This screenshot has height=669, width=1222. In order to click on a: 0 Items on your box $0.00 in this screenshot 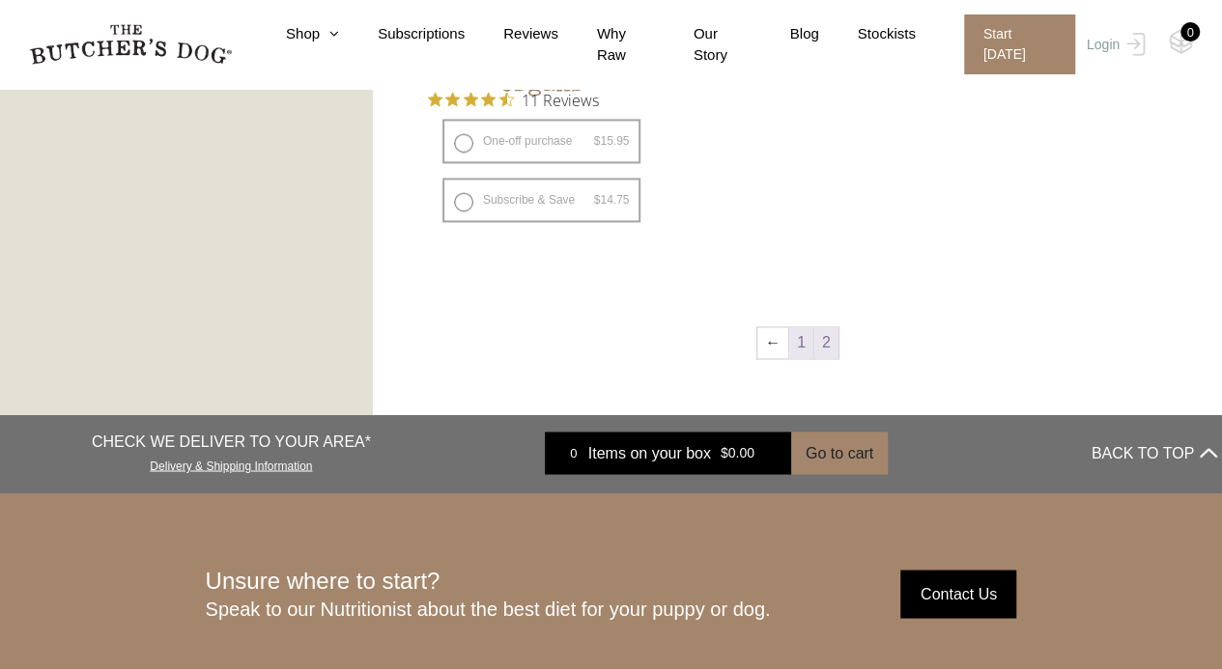, I will do `click(667, 453)`.